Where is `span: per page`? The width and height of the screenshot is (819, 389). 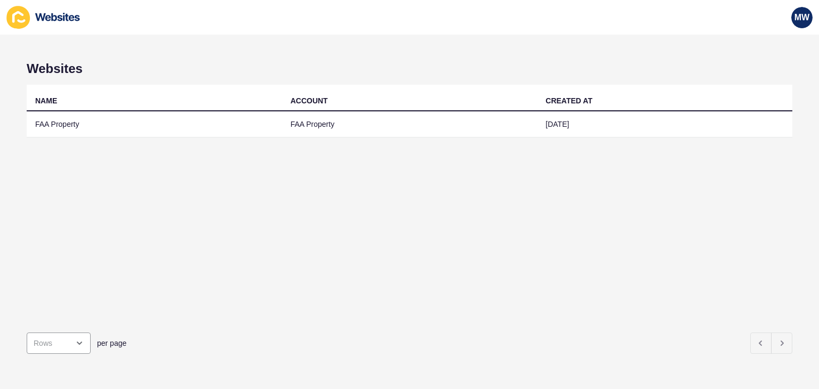
span: per page is located at coordinates (111, 343).